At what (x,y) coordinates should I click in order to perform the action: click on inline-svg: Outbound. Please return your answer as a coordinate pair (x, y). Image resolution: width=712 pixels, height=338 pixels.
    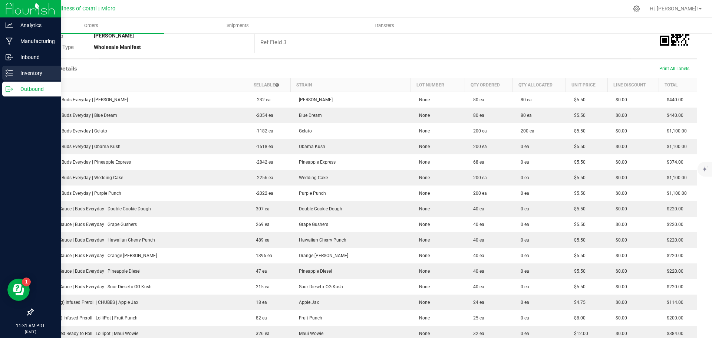
    Looking at the image, I should click on (9, 89).